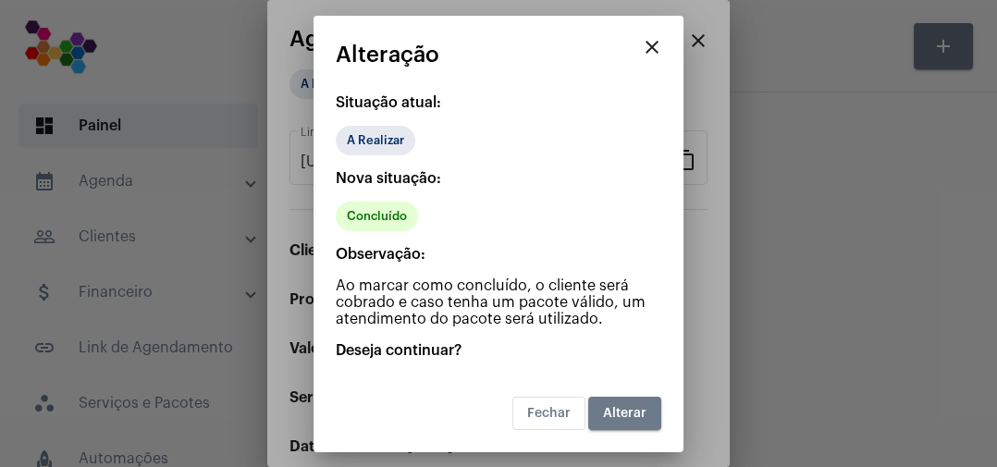 The width and height of the screenshot is (997, 467). Describe the element at coordinates (498, 178) in the screenshot. I see `p: Nova situação:` at that location.